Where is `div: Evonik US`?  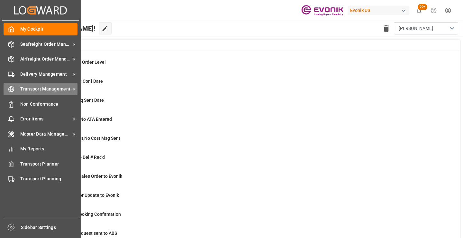 div: Evonik US is located at coordinates (378, 10).